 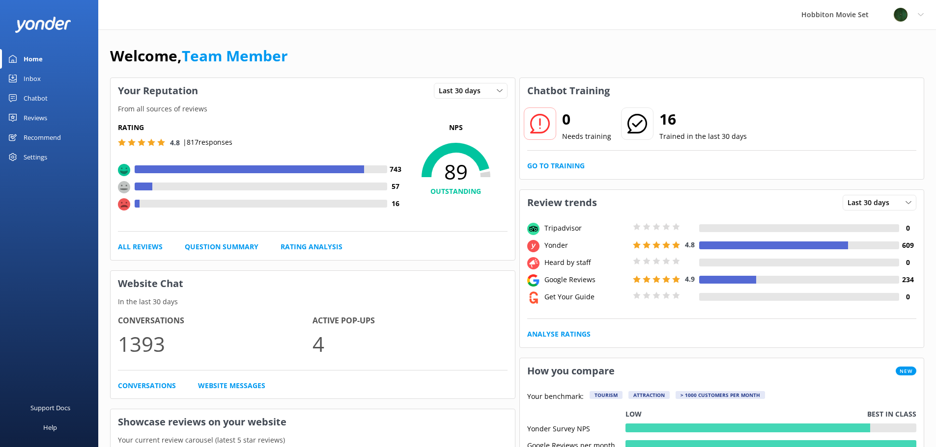 I want to click on p: NPS, so click(x=456, y=128).